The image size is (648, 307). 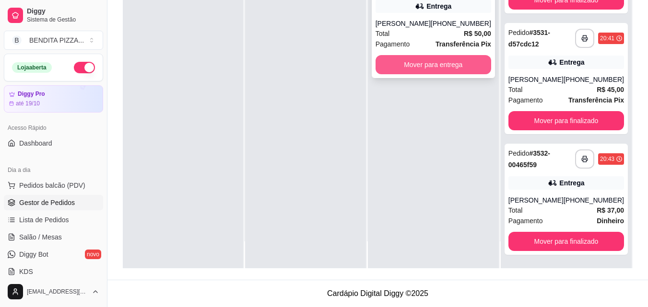 What do you see at coordinates (34, 255) in the screenshot?
I see `span: Diggy Bot` at bounding box center [34, 255].